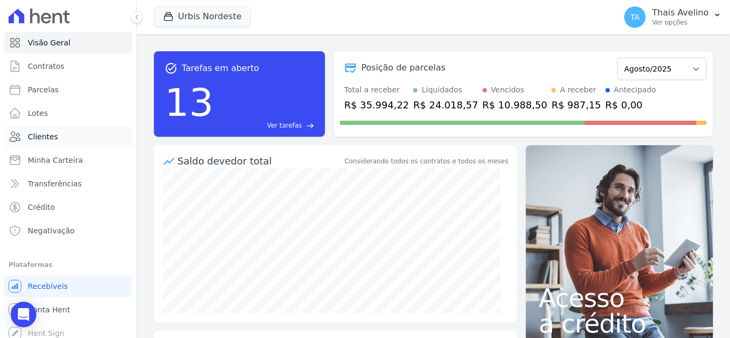 This screenshot has width=730, height=338. Describe the element at coordinates (576, 105) in the screenshot. I see `div: R$ 987,15` at that location.